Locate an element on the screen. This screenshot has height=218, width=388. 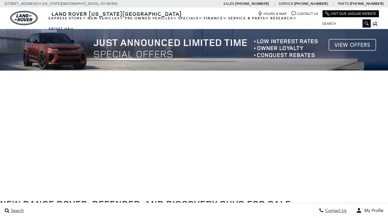
a: Contact Us is located at coordinates (305, 14).